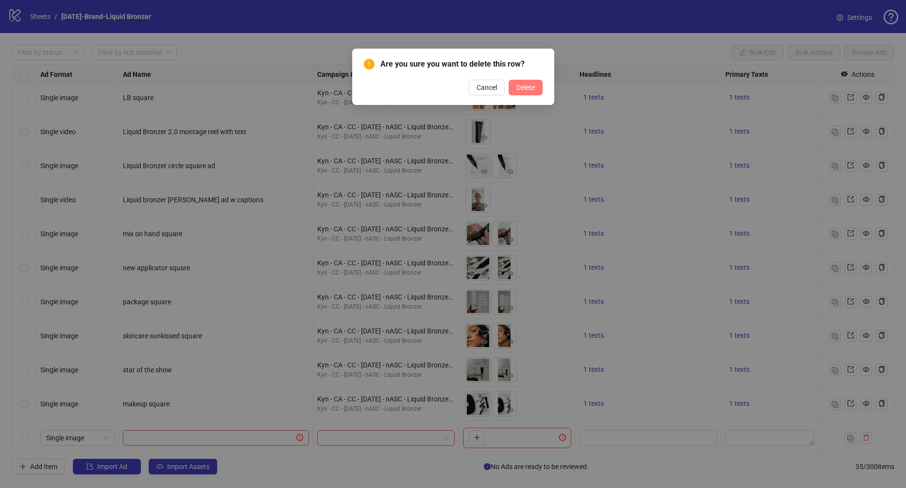 The height and width of the screenshot is (488, 906). I want to click on span: Cancel, so click(487, 87).